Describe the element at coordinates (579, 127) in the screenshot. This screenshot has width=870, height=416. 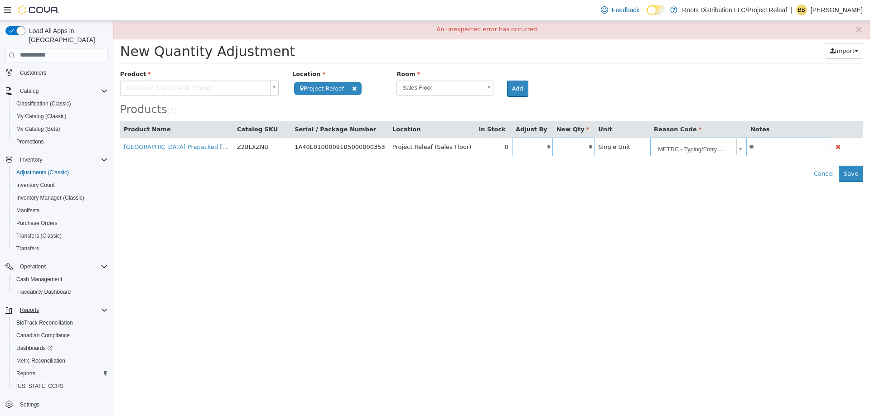
I see `span: METRC - Typing/Entry Error` at that location.